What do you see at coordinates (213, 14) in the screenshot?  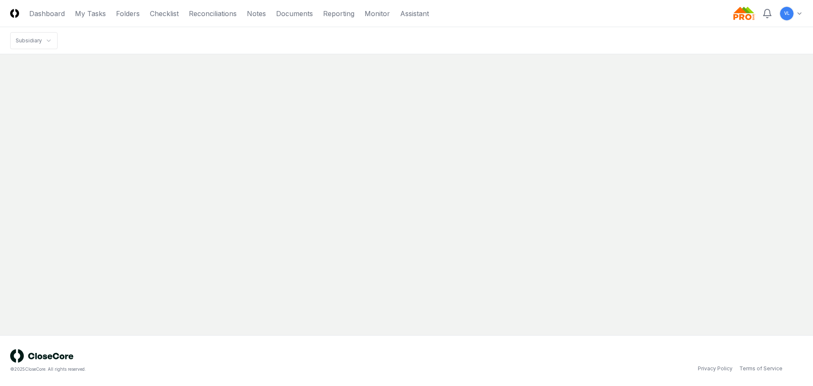 I see `a: Reconciliations` at bounding box center [213, 14].